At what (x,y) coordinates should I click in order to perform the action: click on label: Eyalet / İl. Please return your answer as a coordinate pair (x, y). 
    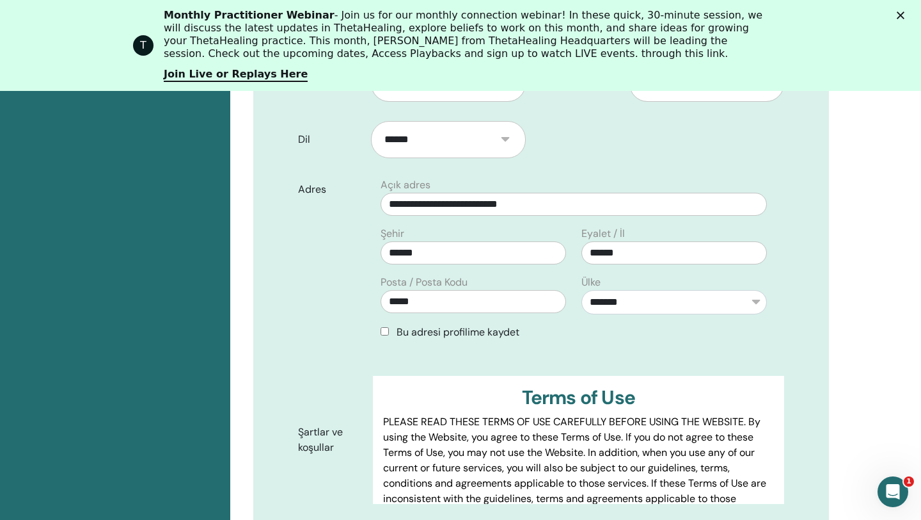
    Looking at the image, I should click on (603, 234).